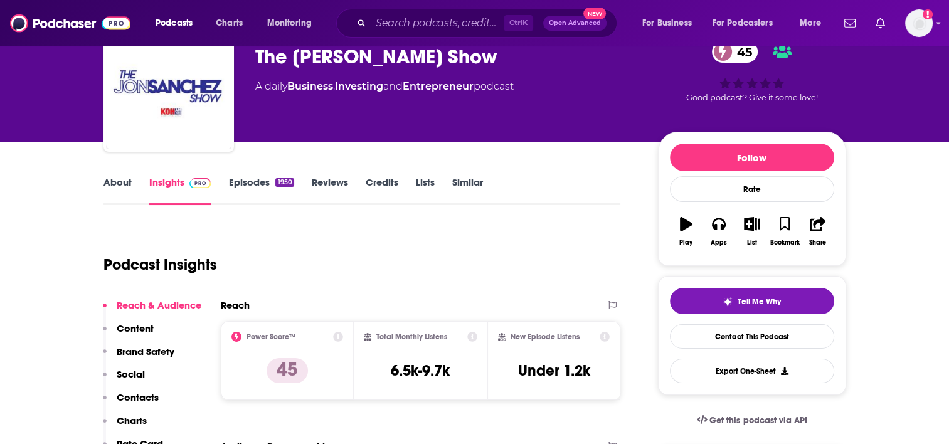 The height and width of the screenshot is (444, 949). What do you see at coordinates (735, 51) in the screenshot?
I see `a: 45` at bounding box center [735, 51].